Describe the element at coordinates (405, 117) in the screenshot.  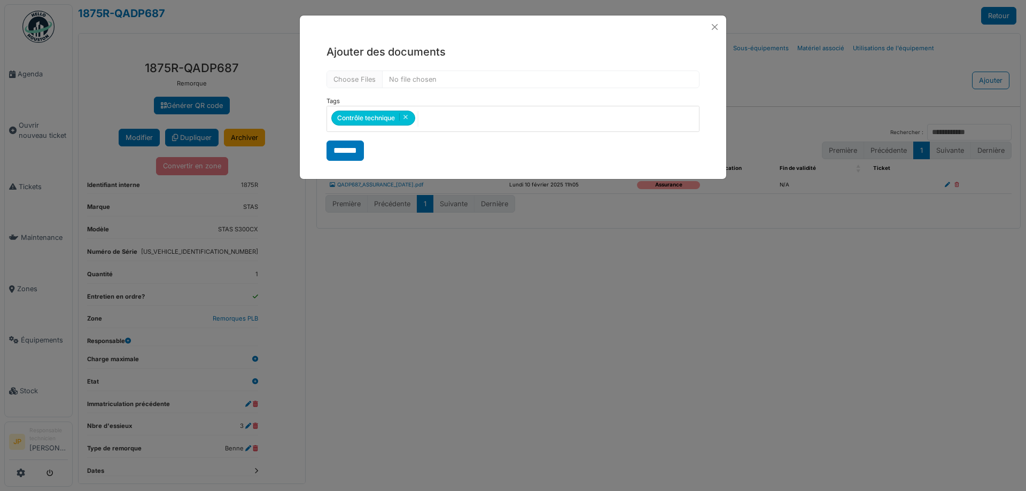
I see `button: Remove item: '177'` at that location.